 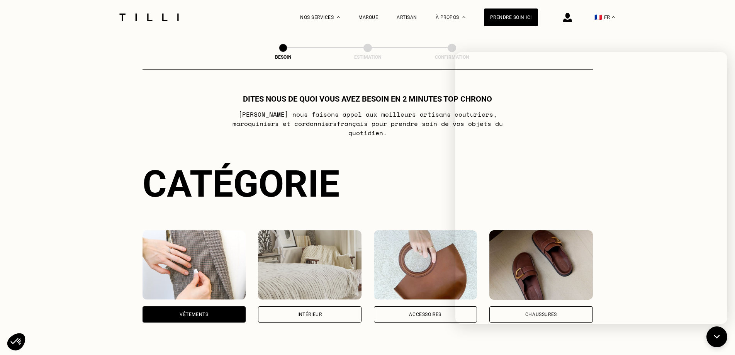 What do you see at coordinates (368, 184) in the screenshot?
I see `div: Catégorie` at bounding box center [368, 184].